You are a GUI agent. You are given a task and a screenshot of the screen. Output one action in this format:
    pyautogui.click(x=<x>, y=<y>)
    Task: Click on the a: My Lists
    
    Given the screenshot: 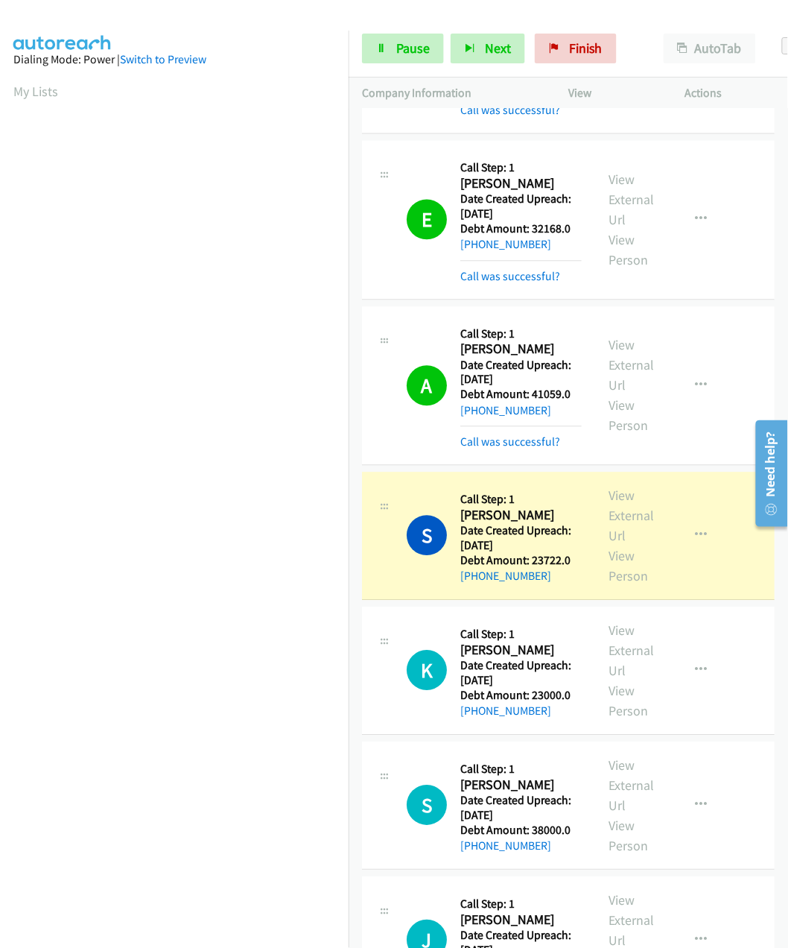 What is the action you would take?
    pyautogui.click(x=36, y=91)
    